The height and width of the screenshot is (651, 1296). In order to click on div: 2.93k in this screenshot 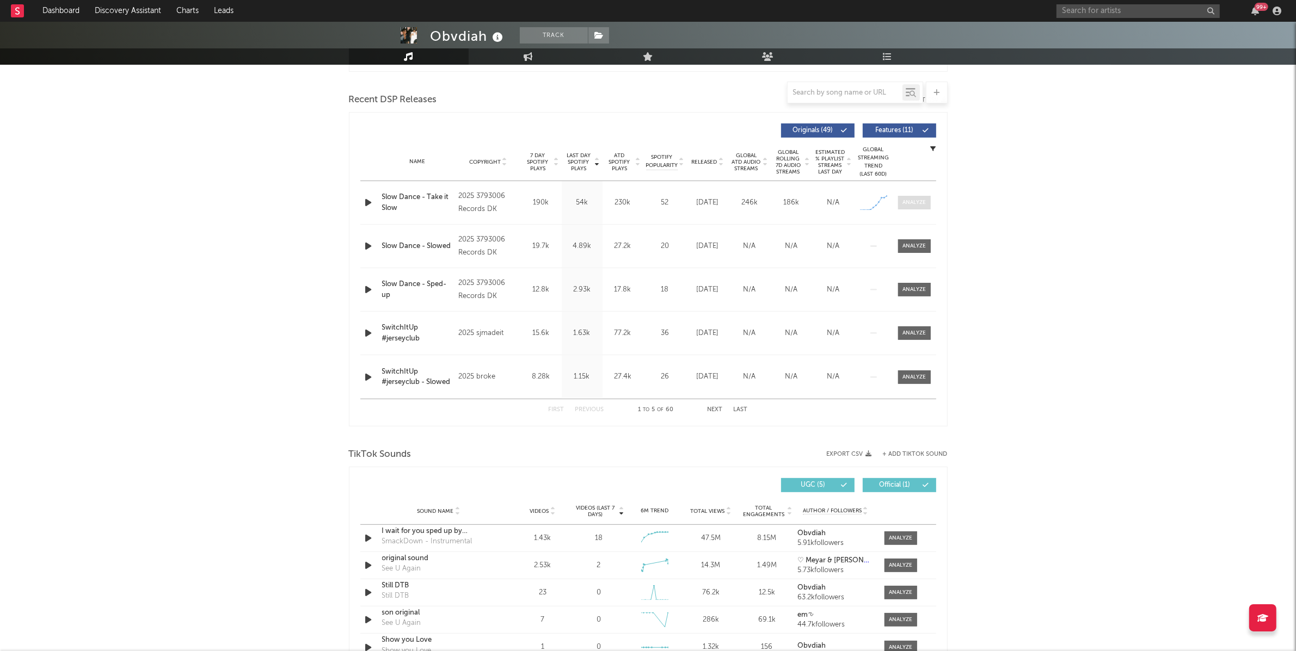, I will do `click(582, 290)`.